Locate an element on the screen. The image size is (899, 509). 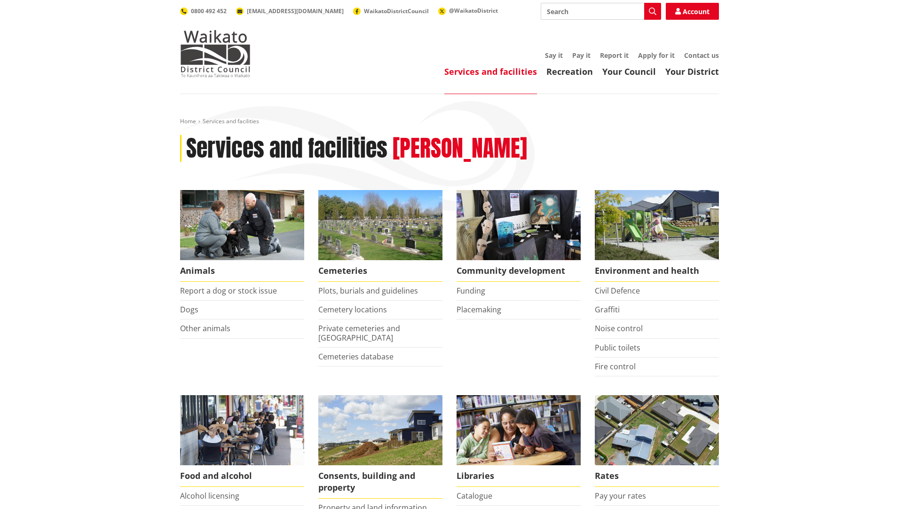
a: WaikatoDistrictCouncil is located at coordinates (391, 11).